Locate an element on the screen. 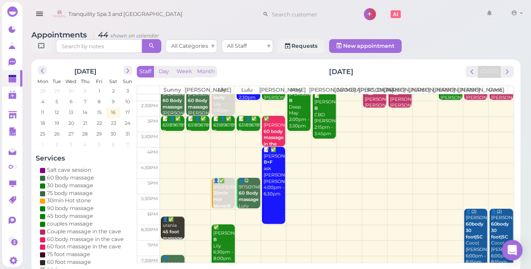  div: 30 body massage is located at coordinates (70, 185).